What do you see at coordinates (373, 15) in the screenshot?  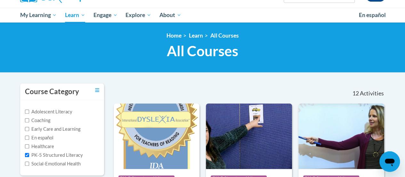 I see `span: En español` at bounding box center [373, 15].